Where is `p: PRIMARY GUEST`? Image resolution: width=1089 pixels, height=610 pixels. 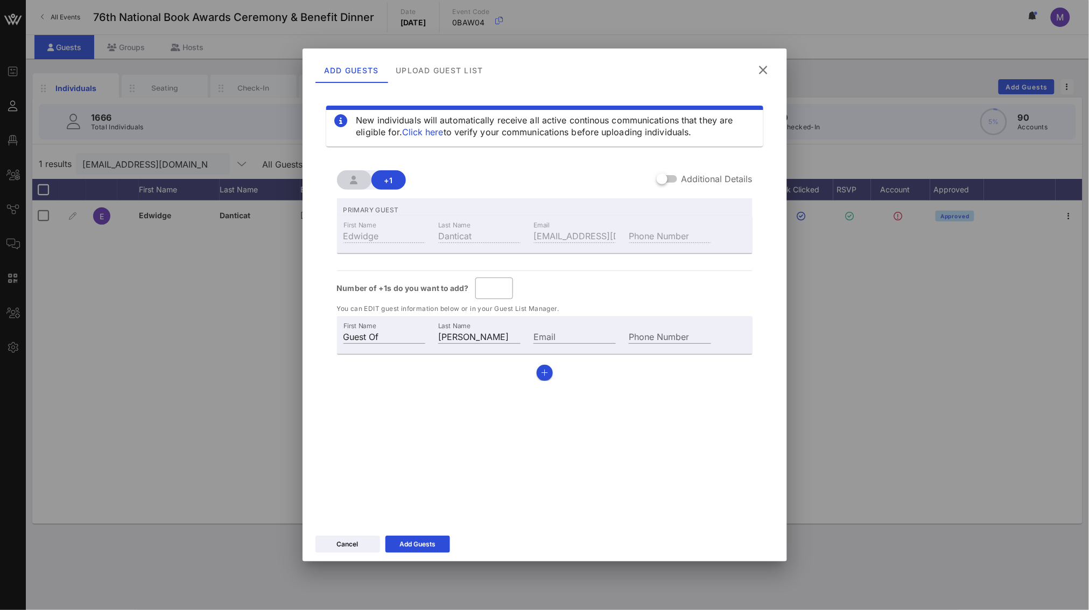 p: PRIMARY GUEST is located at coordinates (545, 207).